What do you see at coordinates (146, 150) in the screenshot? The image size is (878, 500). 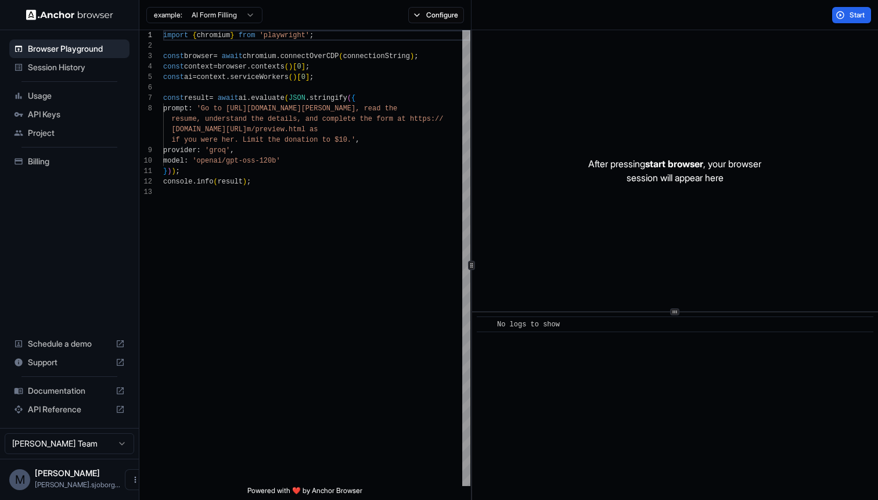 I see `div: 9` at bounding box center [146, 150].